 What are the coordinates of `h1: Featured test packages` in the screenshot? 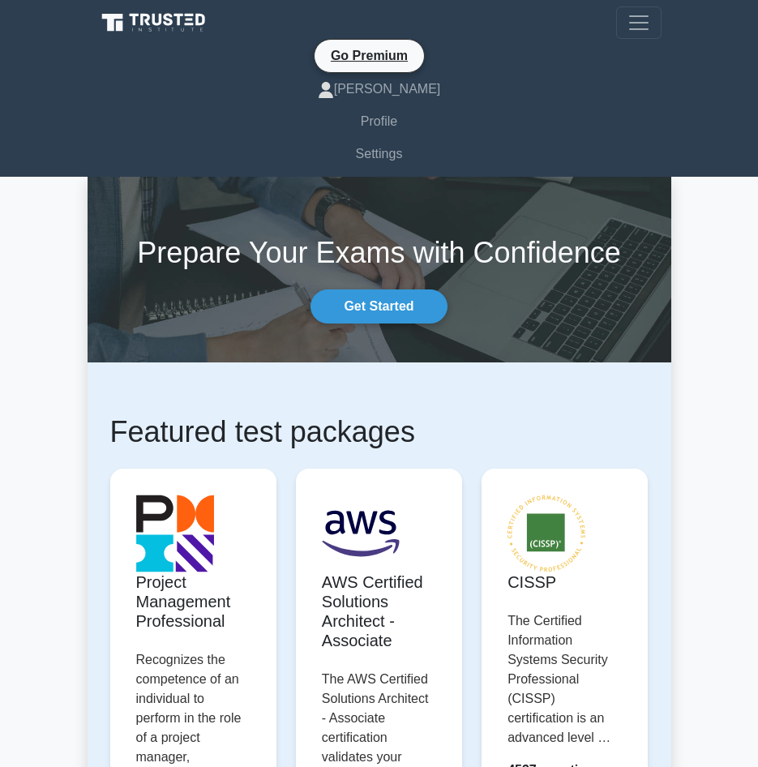 It's located at (380, 431).